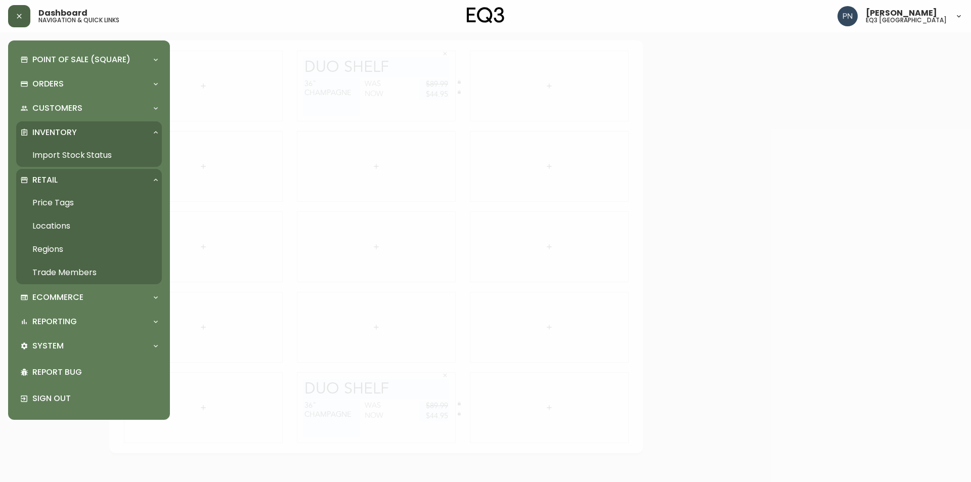 The image size is (971, 482). I want to click on a: Trade Members, so click(89, 273).